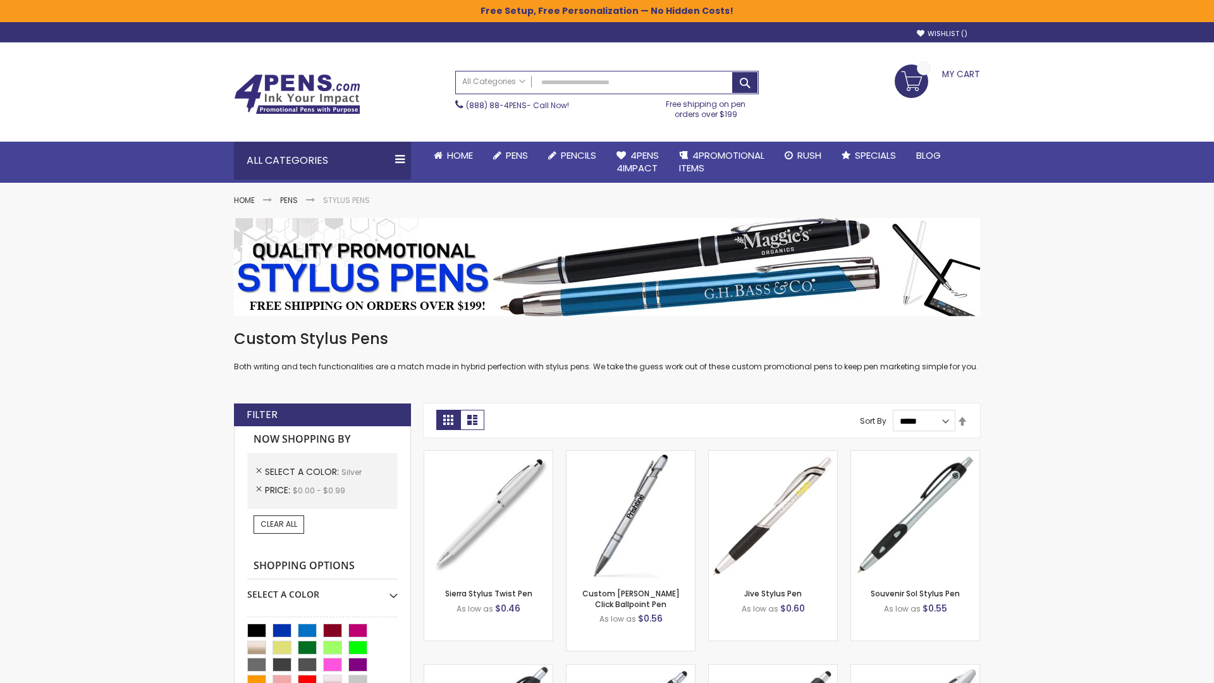 Image resolution: width=1214 pixels, height=683 pixels. I want to click on span: $0.46, so click(508, 608).